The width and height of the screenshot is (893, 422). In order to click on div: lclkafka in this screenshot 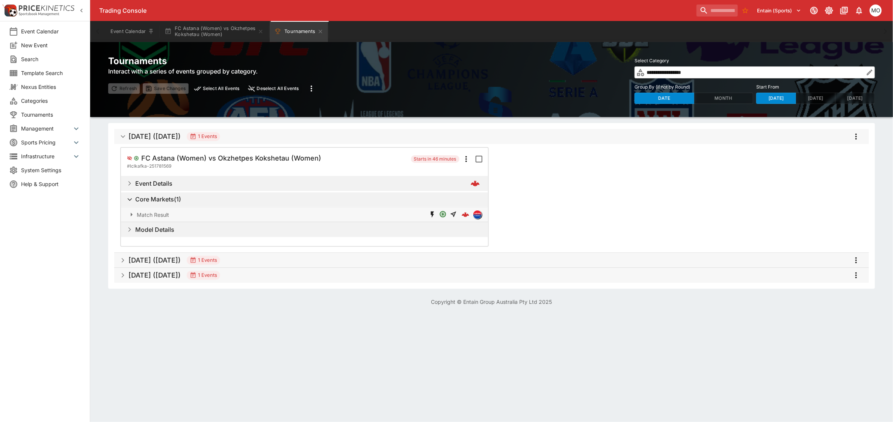, I will do `click(477, 215)`.